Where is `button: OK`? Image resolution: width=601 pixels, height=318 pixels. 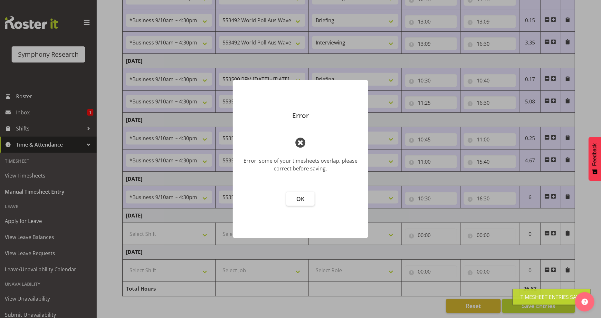 button: OK is located at coordinates (301, 199).